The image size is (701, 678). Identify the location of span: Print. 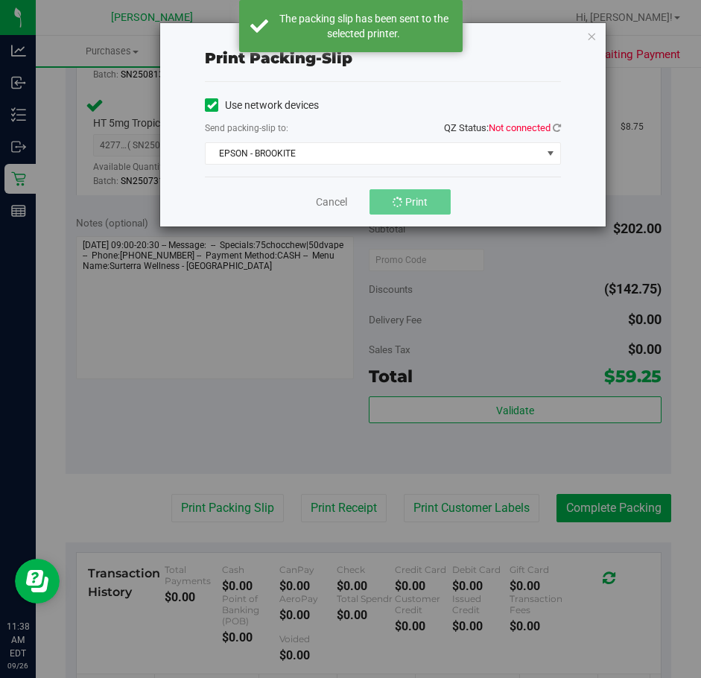
(417, 202).